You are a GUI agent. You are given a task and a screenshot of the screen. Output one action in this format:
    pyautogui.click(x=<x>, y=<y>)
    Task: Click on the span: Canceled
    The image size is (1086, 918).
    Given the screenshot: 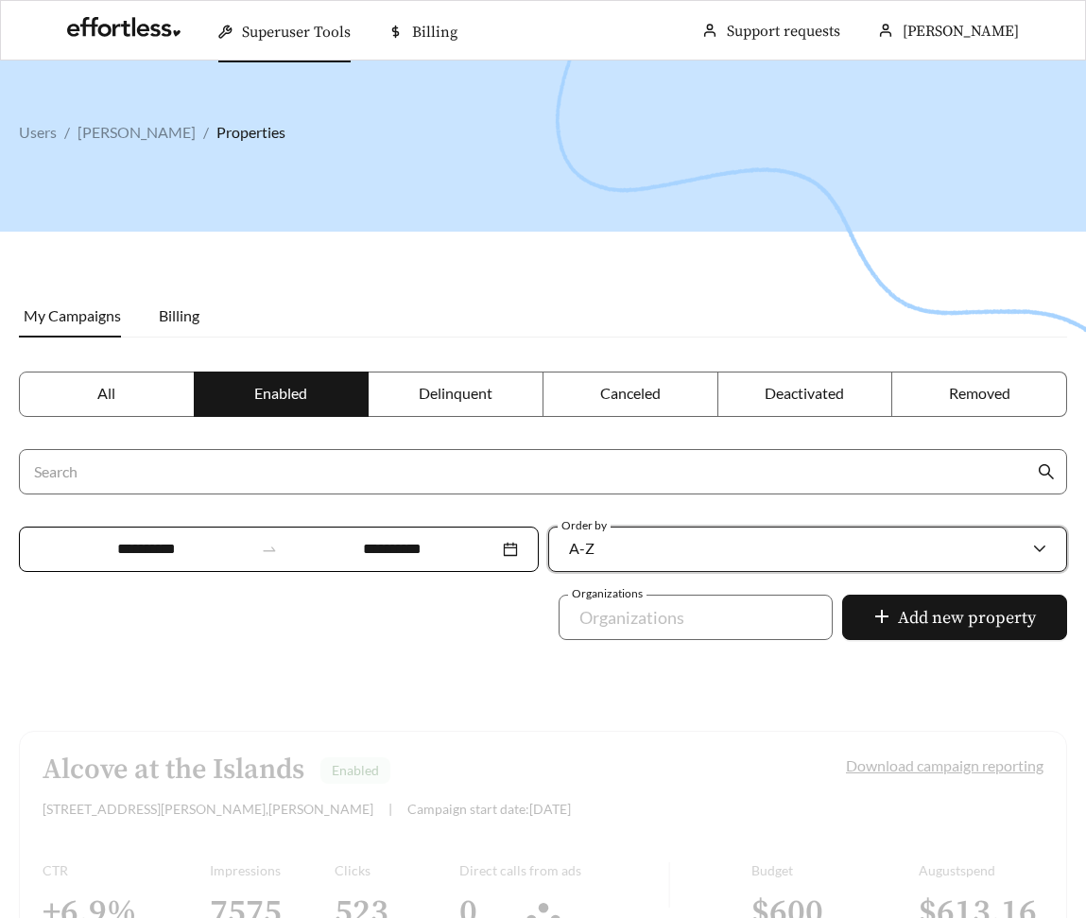 What is the action you would take?
    pyautogui.click(x=631, y=392)
    